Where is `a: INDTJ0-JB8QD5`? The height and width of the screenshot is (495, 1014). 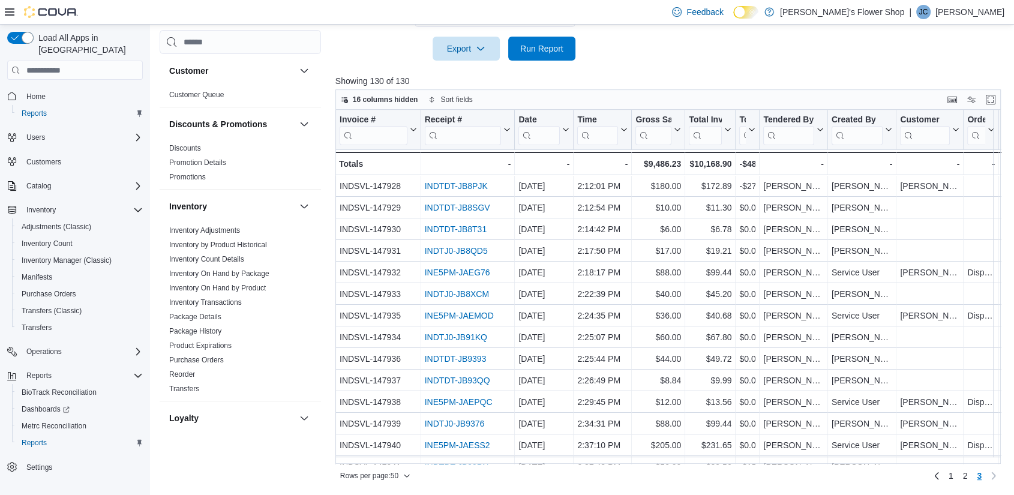 a: INDTJ0-JB8QD5 is located at coordinates (455, 251).